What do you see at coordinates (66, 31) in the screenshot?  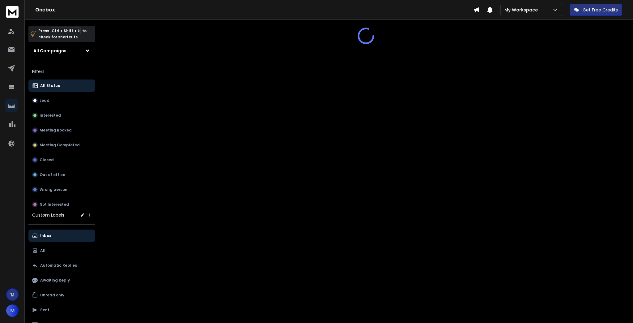 I see `span: Ctrl + Shift + k` at bounding box center [66, 31].